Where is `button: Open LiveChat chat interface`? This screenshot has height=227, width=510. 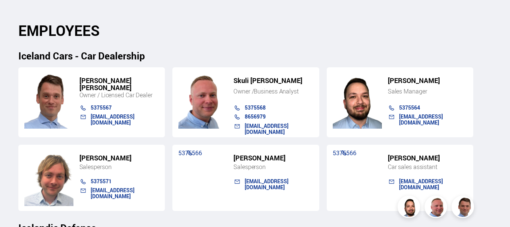 button: Open LiveChat chat interface is located at coordinates (17, 14).